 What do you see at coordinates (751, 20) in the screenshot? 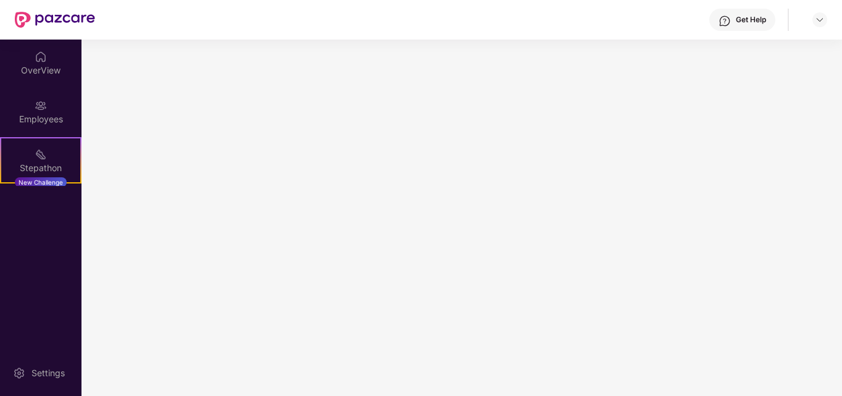
I see `div: Get Help` at bounding box center [751, 20].